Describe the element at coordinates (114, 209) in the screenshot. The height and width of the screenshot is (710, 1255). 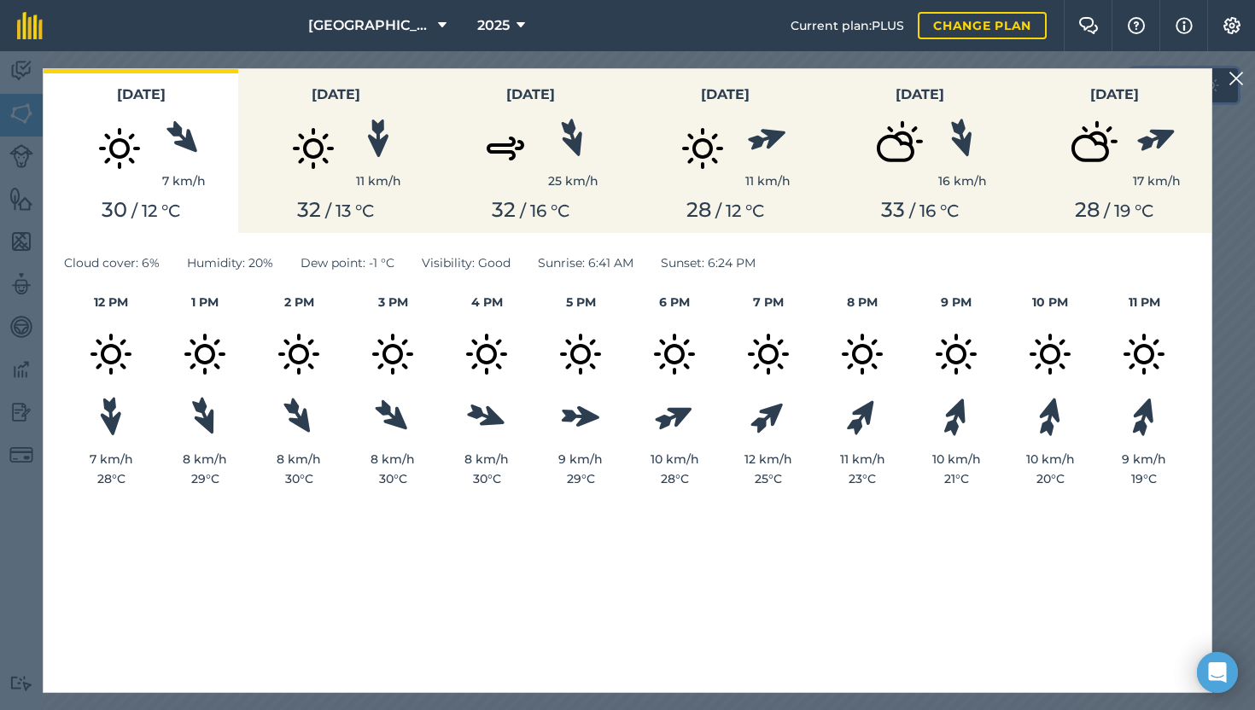
I see `span: 30` at that location.